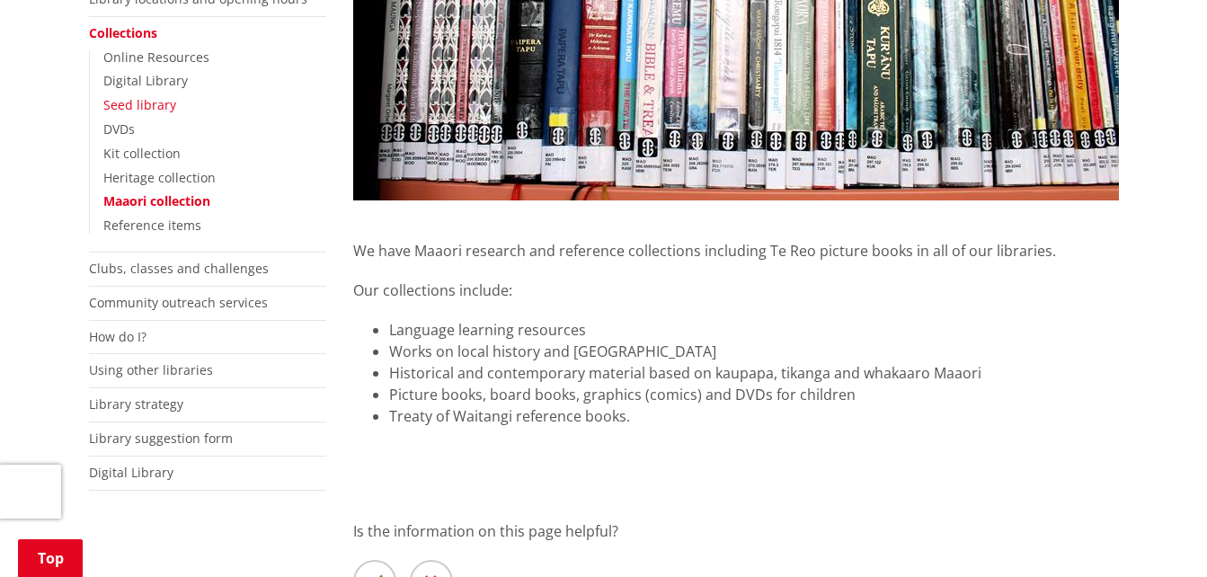 This screenshot has width=1207, height=577. I want to click on a: Kit collection, so click(142, 153).